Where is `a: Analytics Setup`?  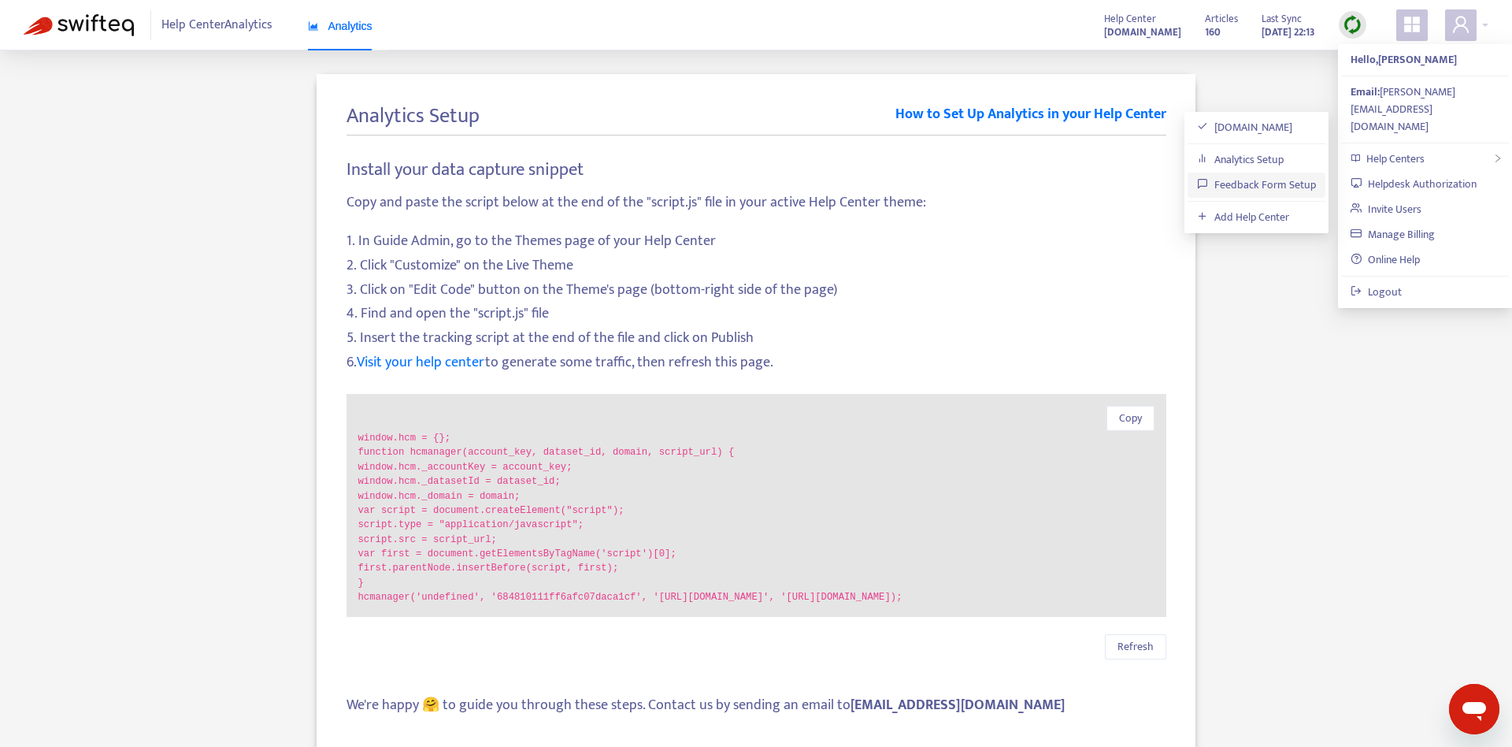 a: Analytics Setup is located at coordinates (1241, 159).